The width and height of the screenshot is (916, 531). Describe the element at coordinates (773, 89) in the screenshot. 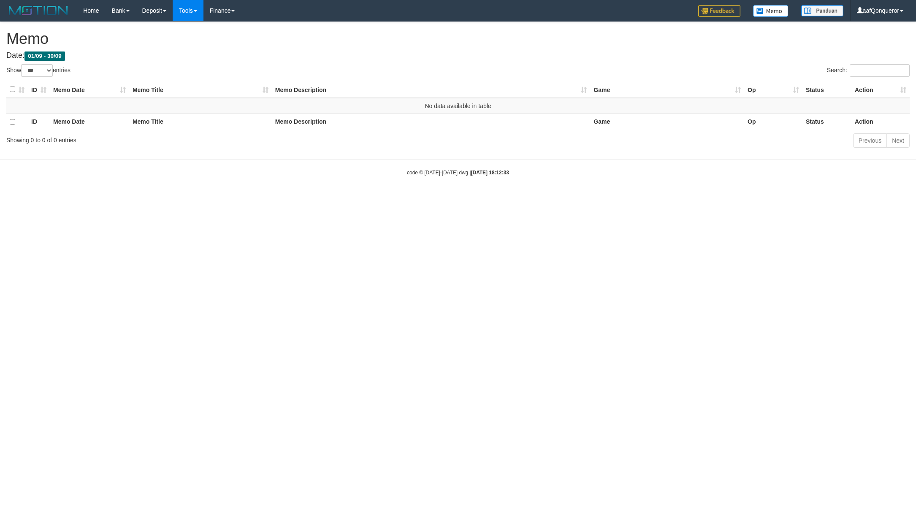

I see `th: Op: activate to sort column ascending` at that location.